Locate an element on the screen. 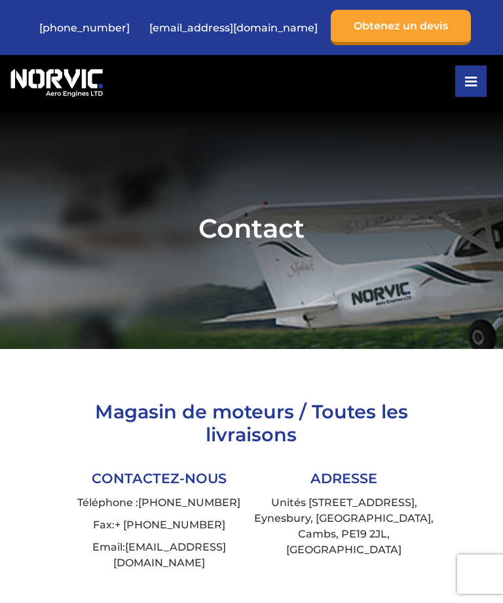  h1: Contact is located at coordinates (251, 228).